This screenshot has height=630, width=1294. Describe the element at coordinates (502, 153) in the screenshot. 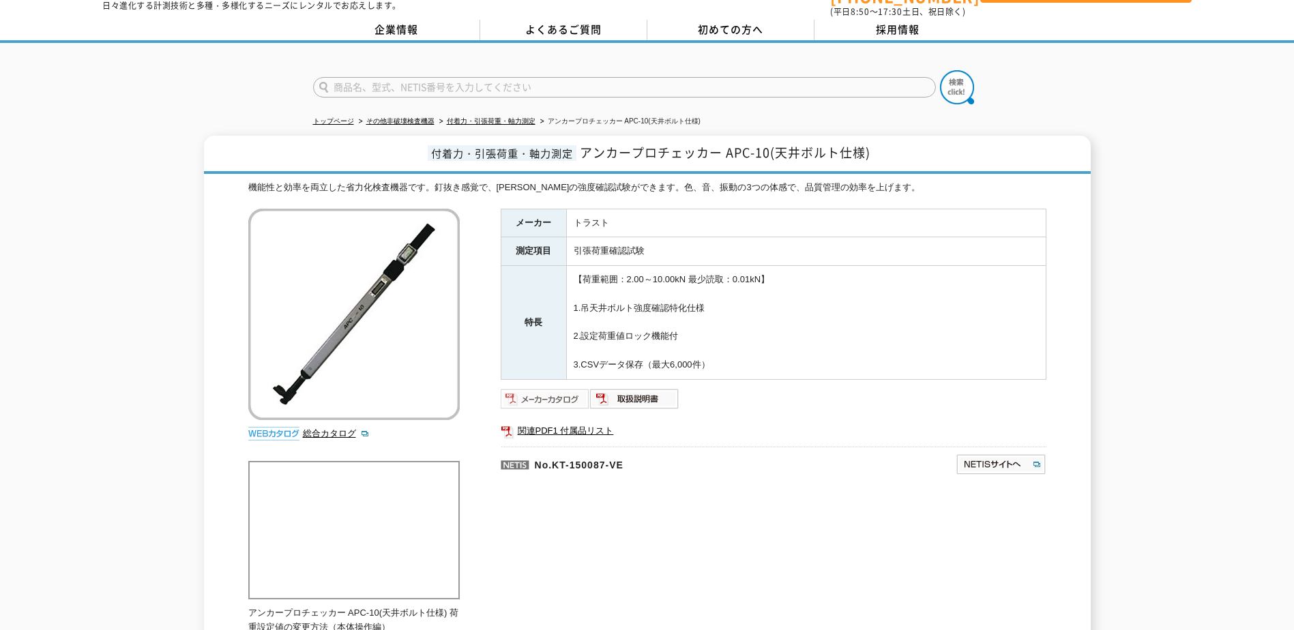

I see `span: 付着力・引張荷重・軸力測定` at that location.